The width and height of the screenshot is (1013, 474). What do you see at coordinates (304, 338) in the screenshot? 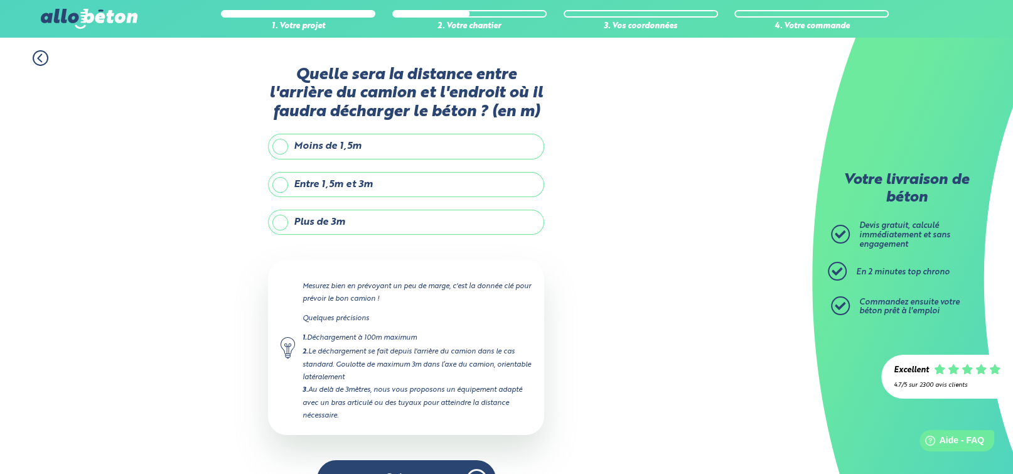
I see `strong: 1.` at bounding box center [304, 338].